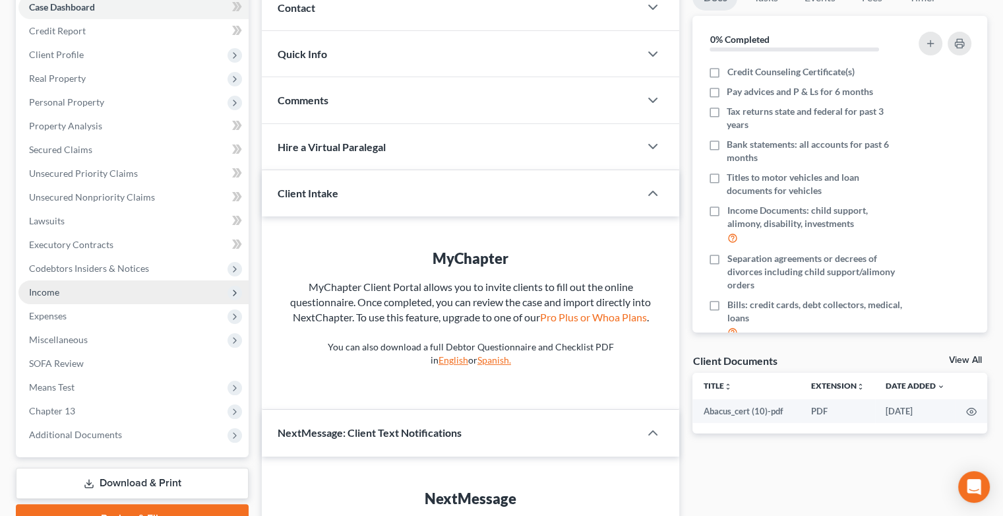 Image resolution: width=1003 pixels, height=516 pixels. I want to click on a: Date Added expand_more, so click(915, 385).